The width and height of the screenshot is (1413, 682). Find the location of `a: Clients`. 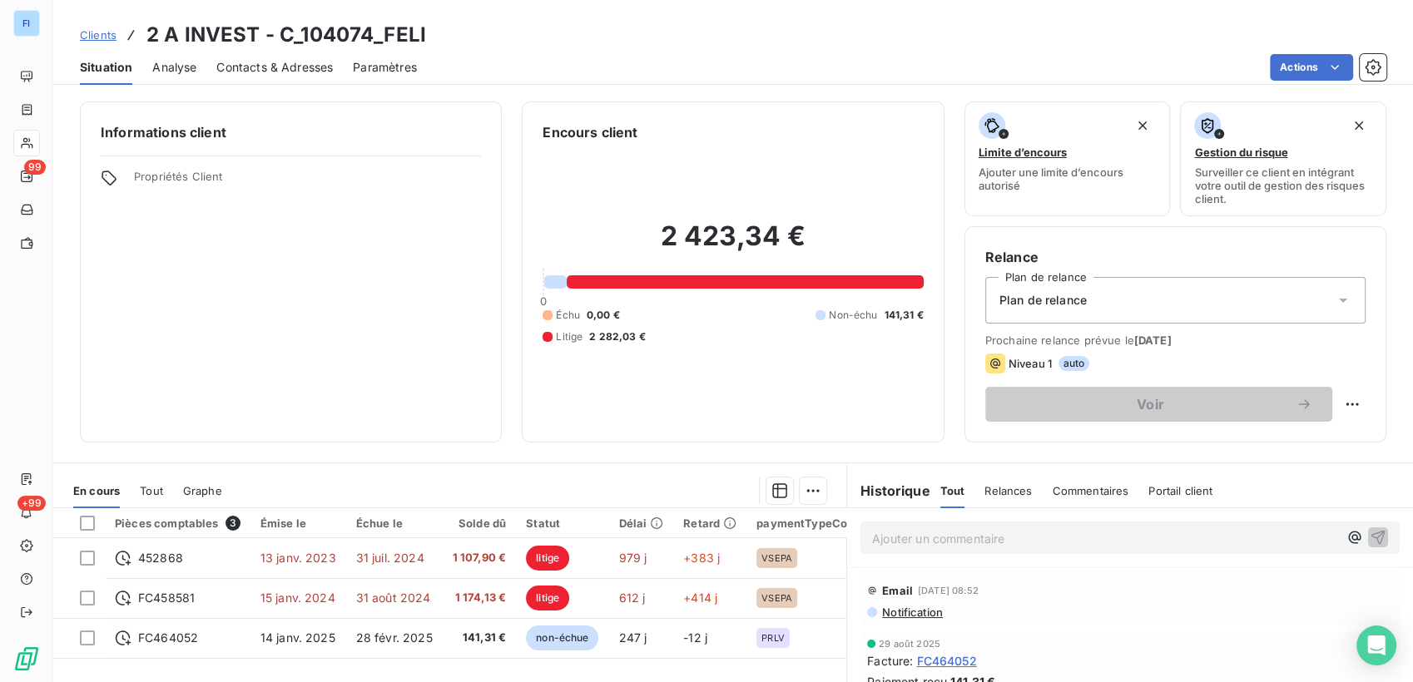

a: Clients is located at coordinates (98, 35).